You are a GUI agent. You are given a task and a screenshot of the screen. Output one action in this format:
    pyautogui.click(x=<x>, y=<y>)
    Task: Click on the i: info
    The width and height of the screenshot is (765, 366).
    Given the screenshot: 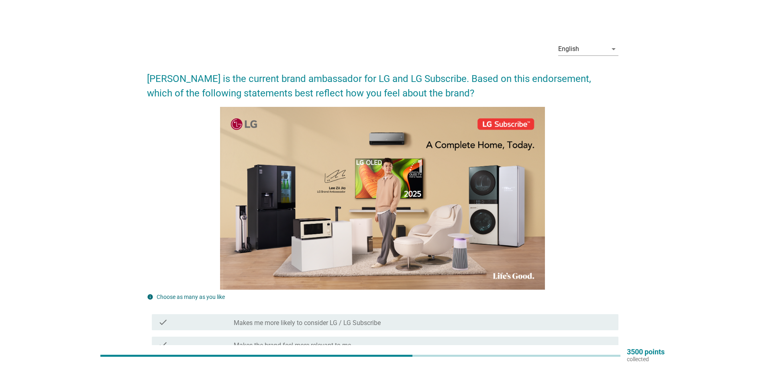 What is the action you would take?
    pyautogui.click(x=150, y=297)
    